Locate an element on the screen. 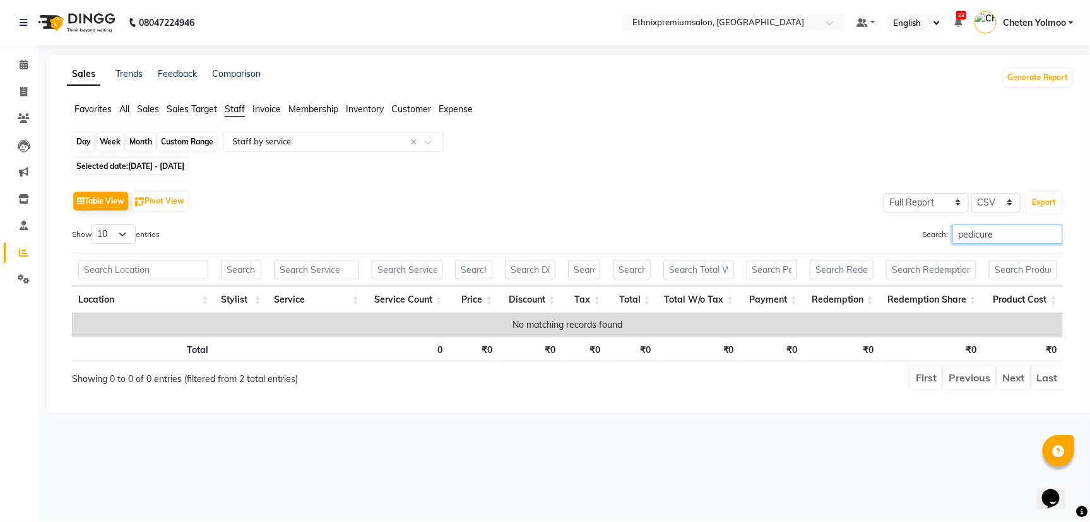 The width and height of the screenshot is (1090, 522). th: Total W/o Tax: activate to sort column ascending is located at coordinates (699, 300).